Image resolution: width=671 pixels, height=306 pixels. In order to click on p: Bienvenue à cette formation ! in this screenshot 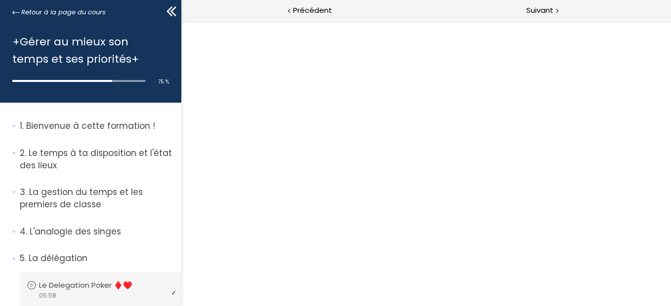, I will do `click(97, 126)`.